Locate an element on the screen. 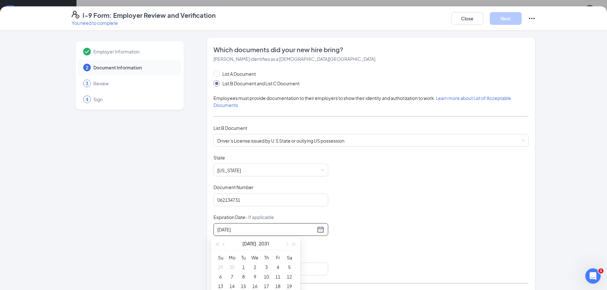 This screenshot has height=290, width=607. span: Georgia is located at coordinates (271, 170).